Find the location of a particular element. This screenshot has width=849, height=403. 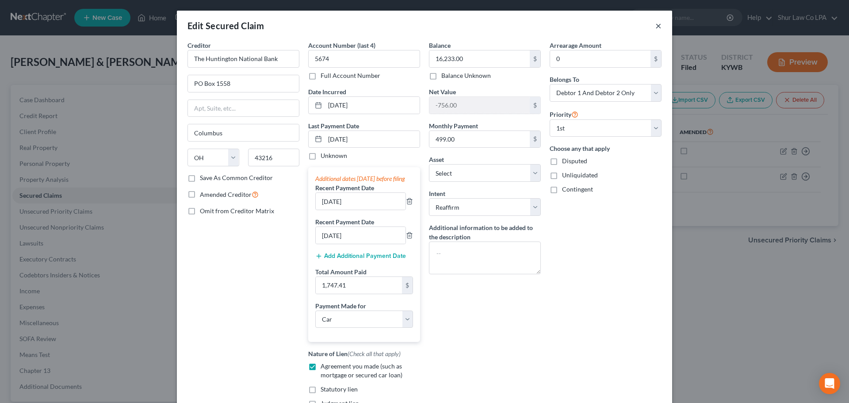

label: Full Account Number is located at coordinates (350, 76).